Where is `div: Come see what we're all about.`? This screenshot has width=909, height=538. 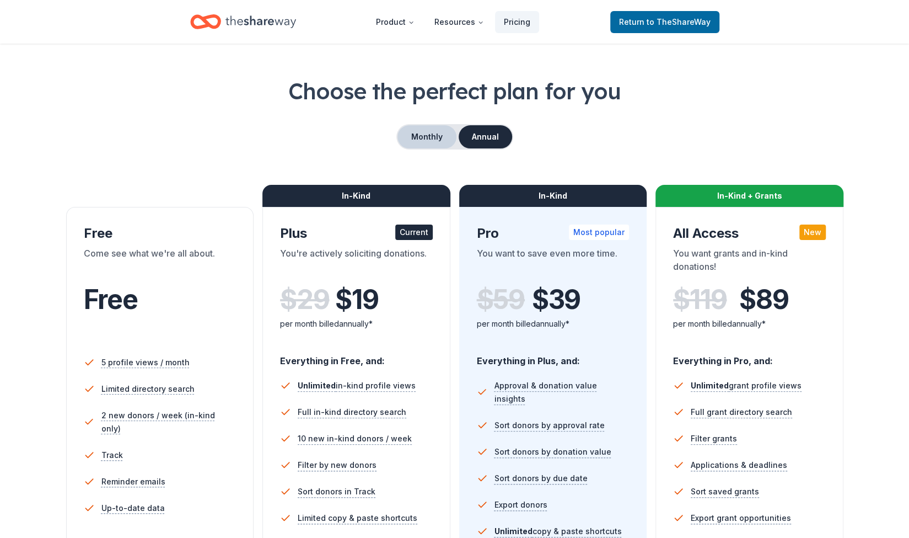
div: Come see what we're all about. is located at coordinates (160, 262).